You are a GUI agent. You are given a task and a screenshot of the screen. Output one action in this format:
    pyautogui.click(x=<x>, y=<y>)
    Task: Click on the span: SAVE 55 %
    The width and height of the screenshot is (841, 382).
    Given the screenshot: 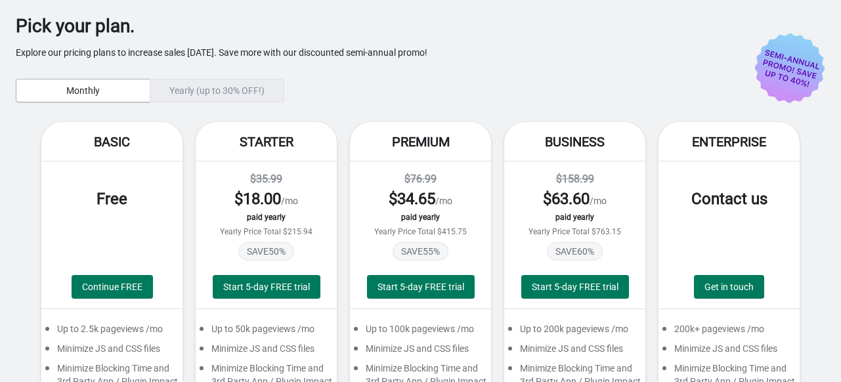 What is the action you would take?
    pyautogui.click(x=420, y=251)
    